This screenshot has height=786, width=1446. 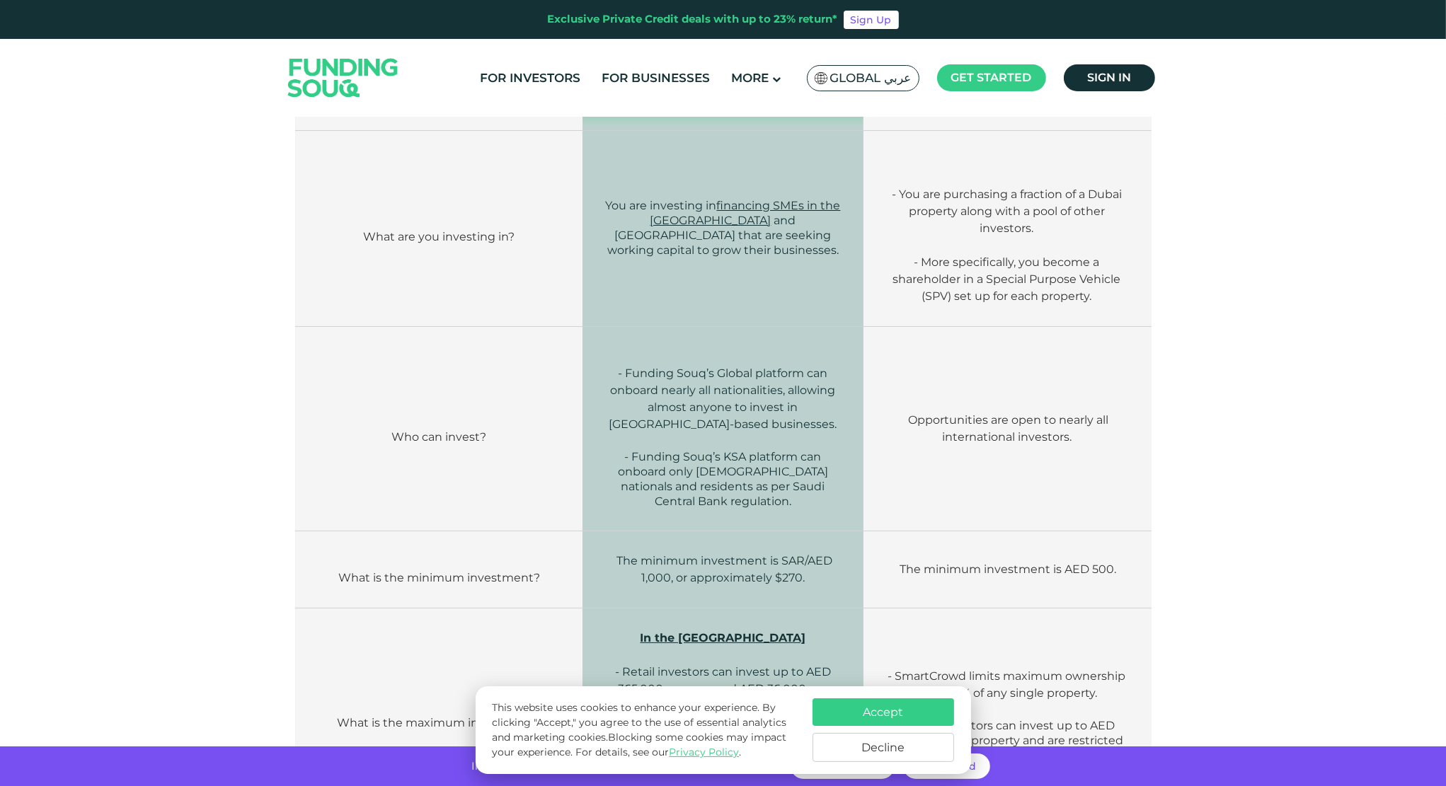 What do you see at coordinates (439, 437) in the screenshot?
I see `span: Who can invest?` at bounding box center [439, 437].